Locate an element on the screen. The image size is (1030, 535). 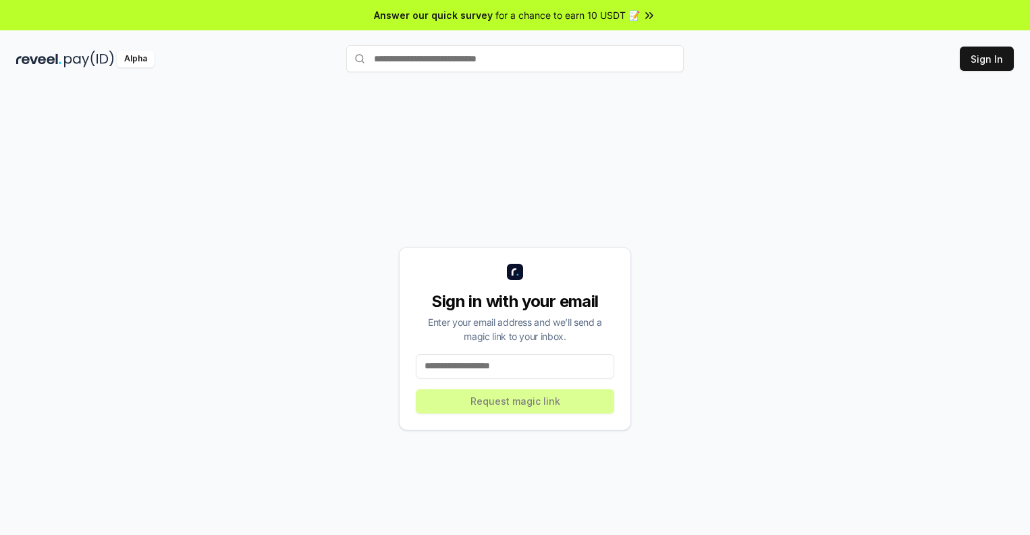
button: Sign In is located at coordinates (987, 59).